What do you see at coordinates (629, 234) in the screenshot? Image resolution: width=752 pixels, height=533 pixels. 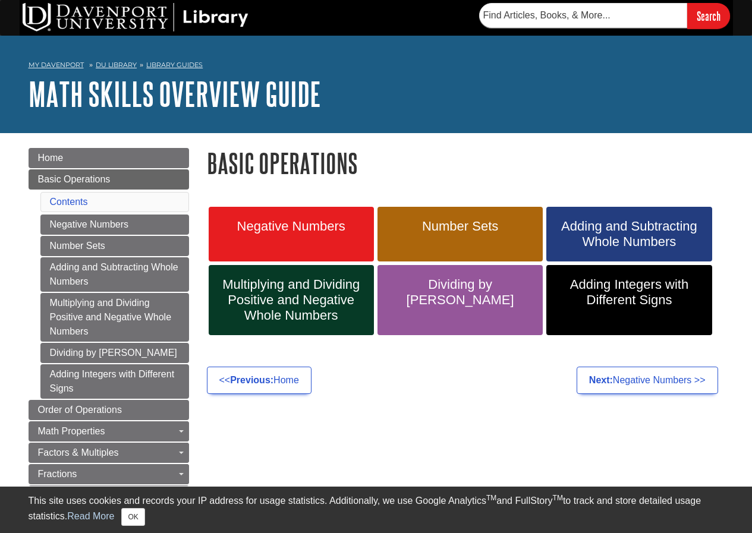 I see `span: Adding and Subtracting Whole Numbers` at bounding box center [629, 234].